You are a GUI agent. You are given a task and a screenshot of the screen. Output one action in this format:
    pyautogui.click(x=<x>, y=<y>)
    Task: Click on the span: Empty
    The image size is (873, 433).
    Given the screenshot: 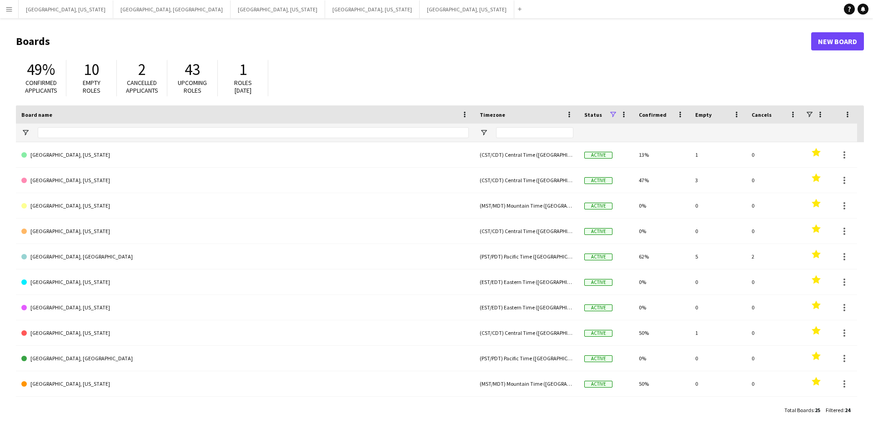 What is the action you would take?
    pyautogui.click(x=704, y=115)
    